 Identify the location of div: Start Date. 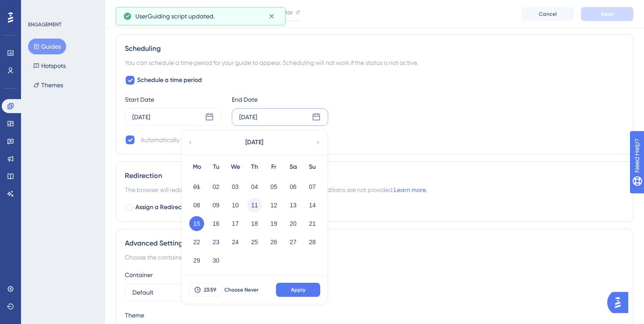
(173, 99).